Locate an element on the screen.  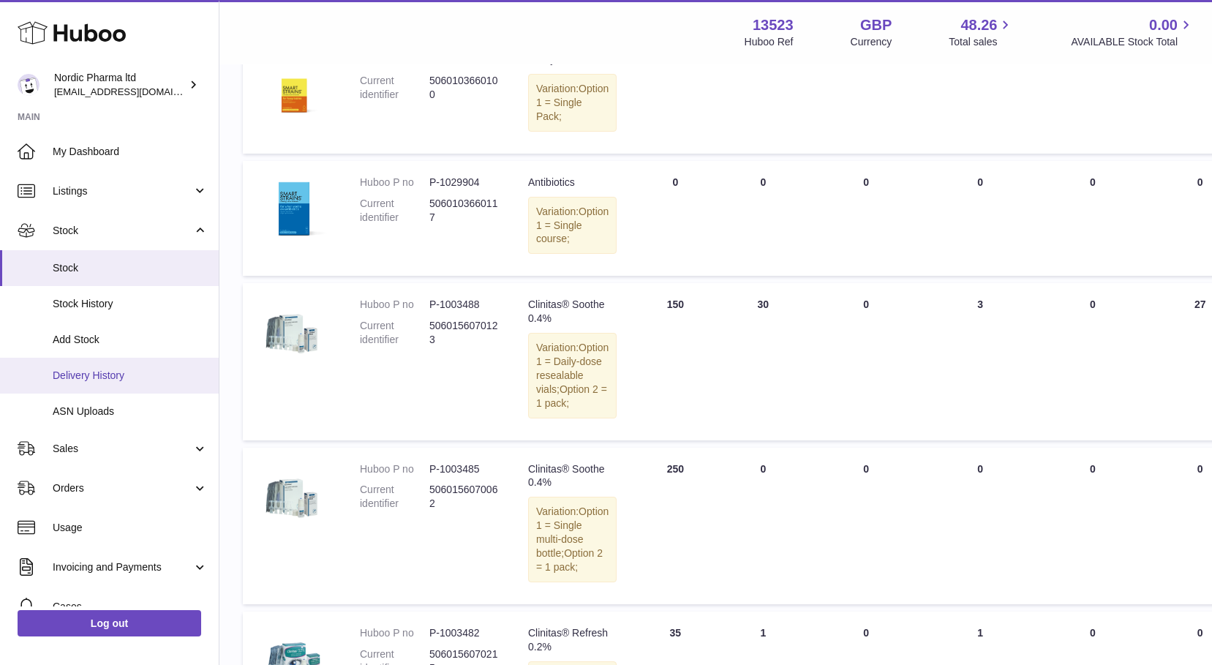
div: Clinitas® Refresh 0.2% is located at coordinates (572, 640).